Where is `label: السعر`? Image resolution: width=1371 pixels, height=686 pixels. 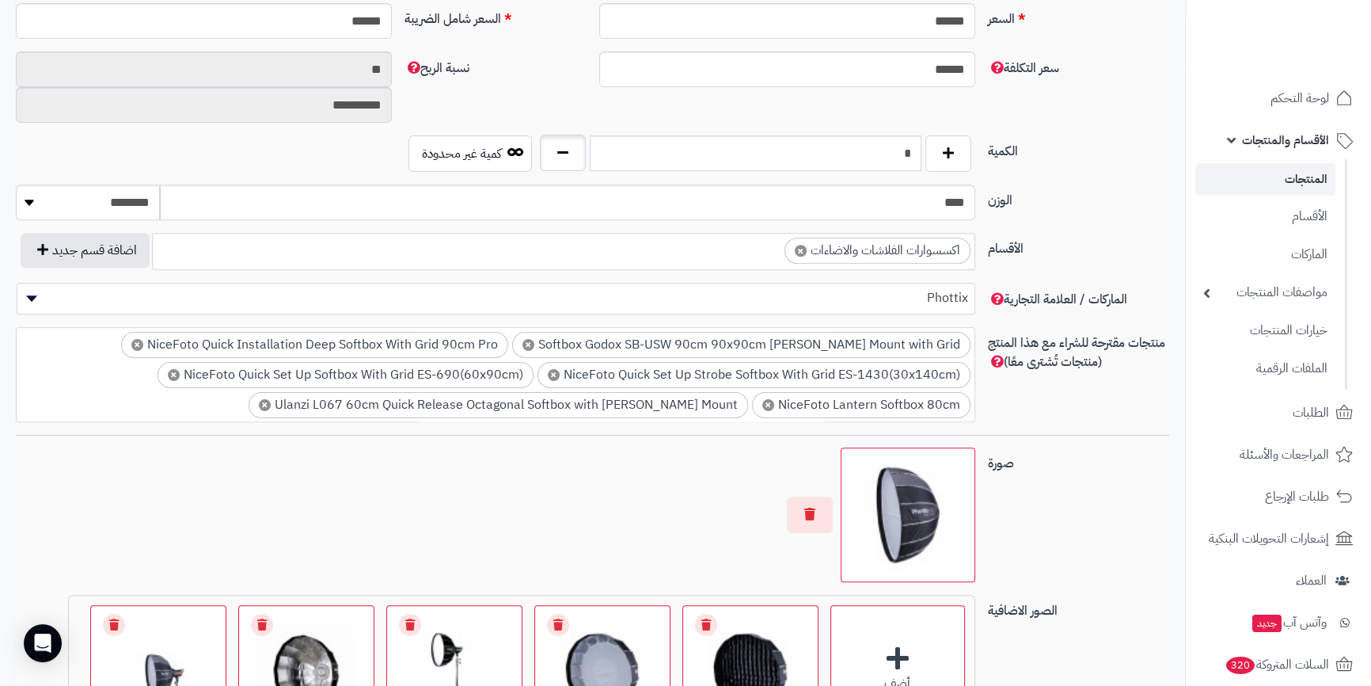 label: السعر is located at coordinates (1079, 16).